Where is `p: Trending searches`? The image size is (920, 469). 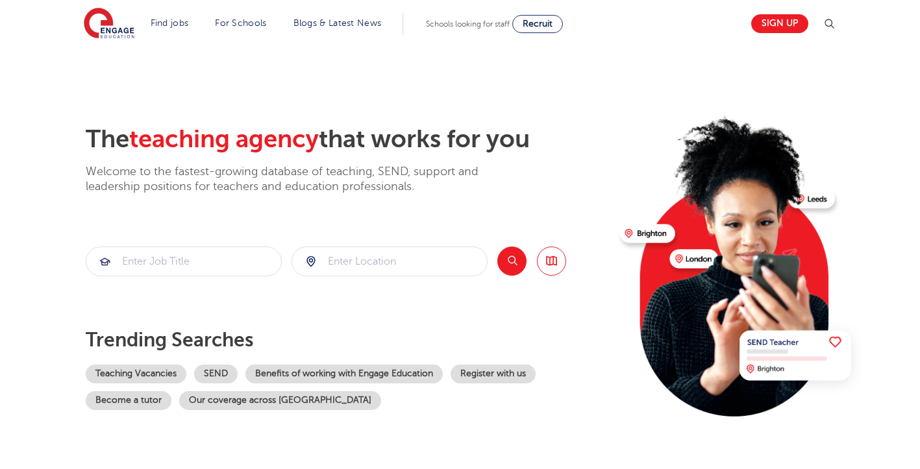
p: Trending searches is located at coordinates (347, 340).